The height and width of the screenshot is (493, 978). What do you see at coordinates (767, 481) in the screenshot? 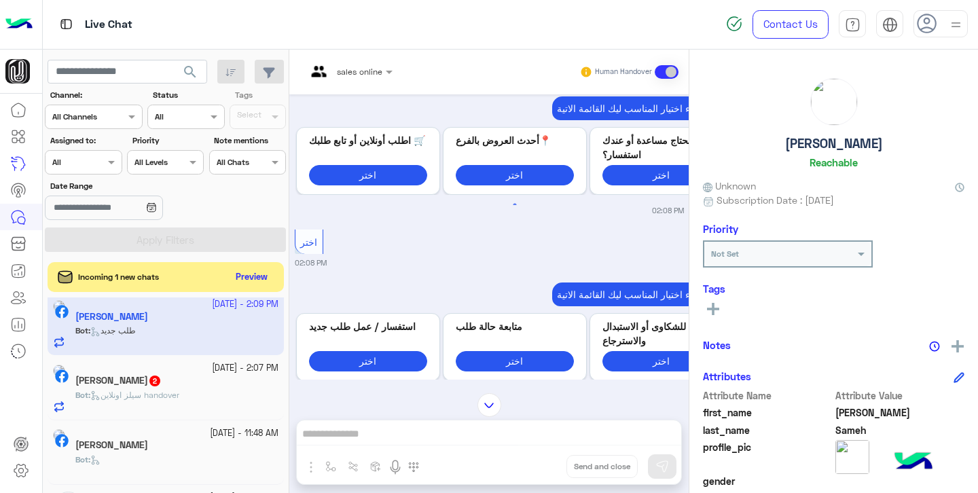
I see `span: gender` at bounding box center [767, 481].